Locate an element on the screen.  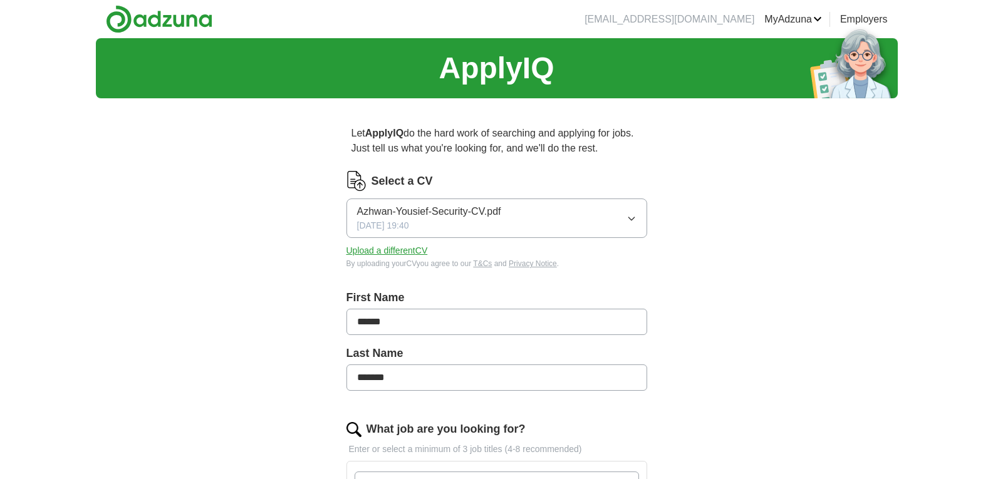
button: Upload a differentCV is located at coordinates (387, 251).